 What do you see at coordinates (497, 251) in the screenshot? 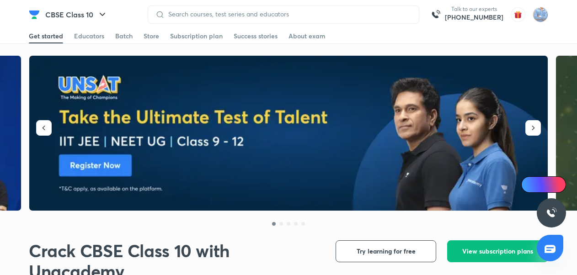
I see `span: View subscription plans` at bounding box center [497, 251].